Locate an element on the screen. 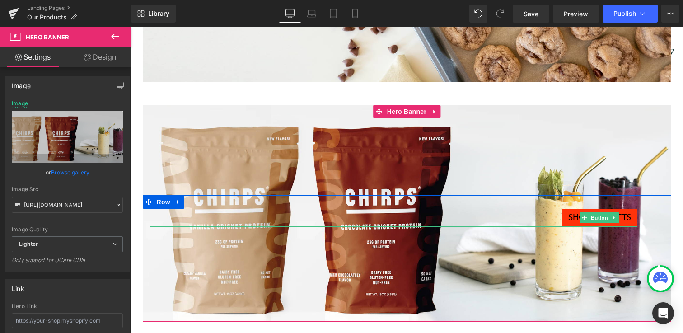 The height and width of the screenshot is (333, 683). div: Hero Link is located at coordinates (67, 306).